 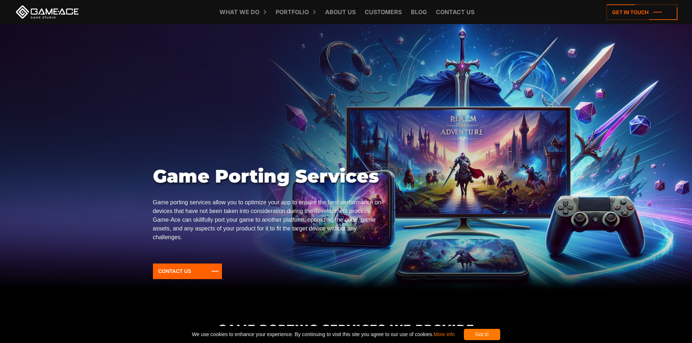 What do you see at coordinates (269, 220) in the screenshot?
I see `p: Game porting services allow you to optimize your app to ensure the best performance on devices th...` at bounding box center [269, 220].